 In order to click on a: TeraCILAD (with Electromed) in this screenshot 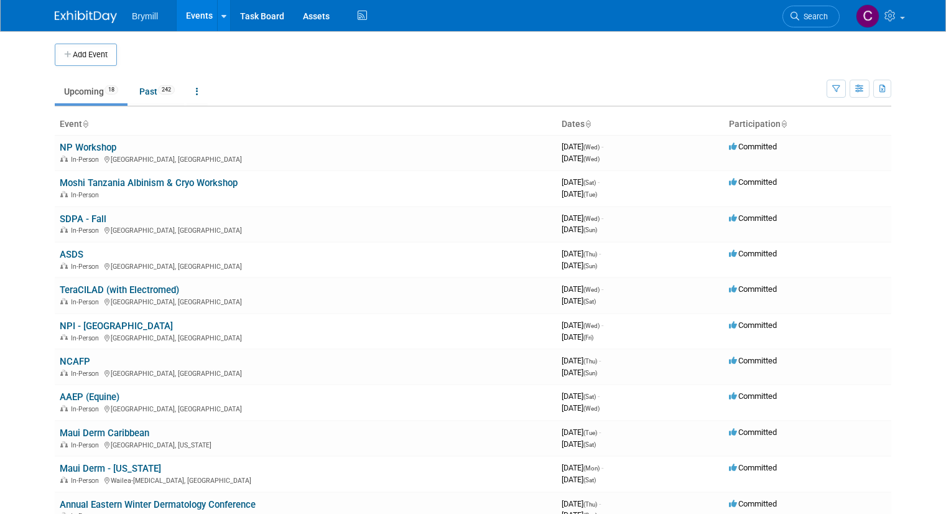, I will do `click(119, 290)`.